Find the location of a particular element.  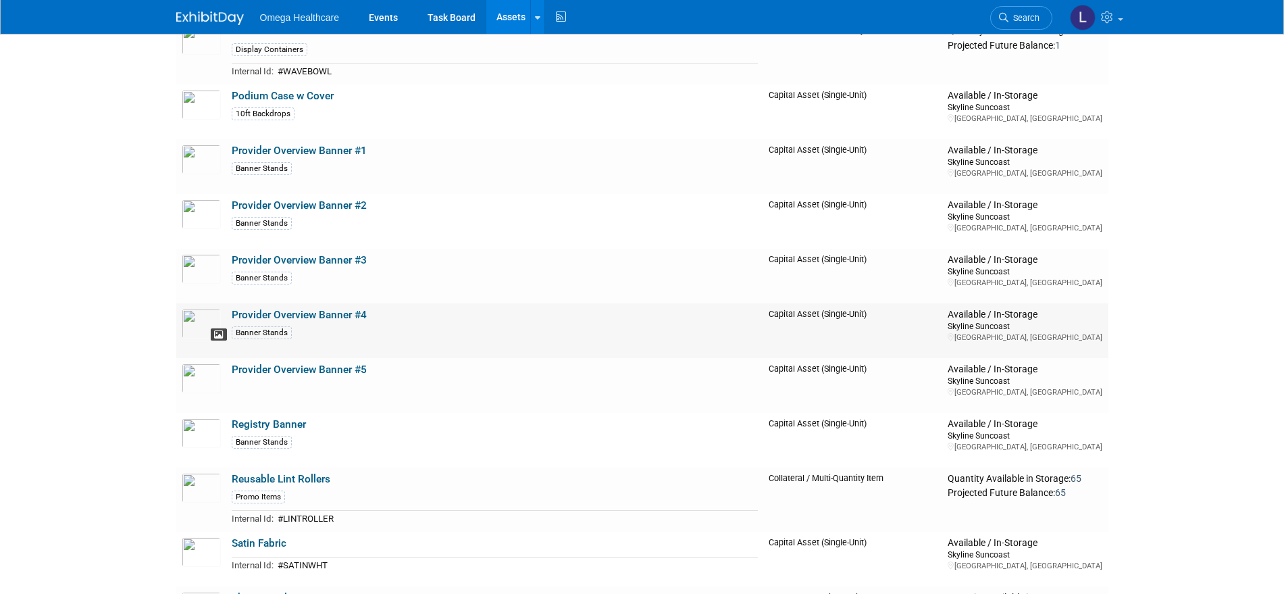

span: Search is located at coordinates (1024, 18).